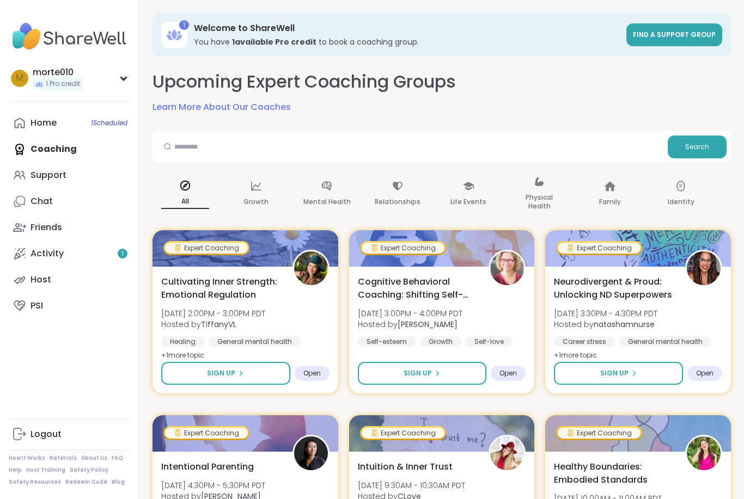 This screenshot has height=499, width=744. What do you see at coordinates (35, 482) in the screenshot?
I see `a: Safety Resources` at bounding box center [35, 482].